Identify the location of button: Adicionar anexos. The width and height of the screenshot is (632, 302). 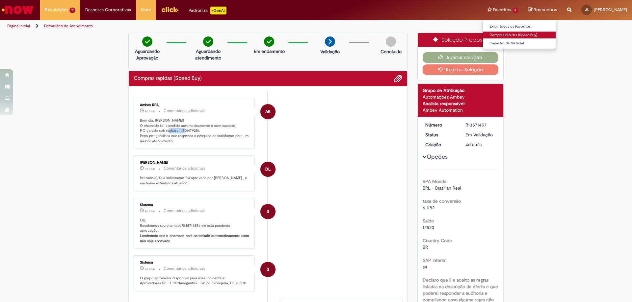
(398, 79).